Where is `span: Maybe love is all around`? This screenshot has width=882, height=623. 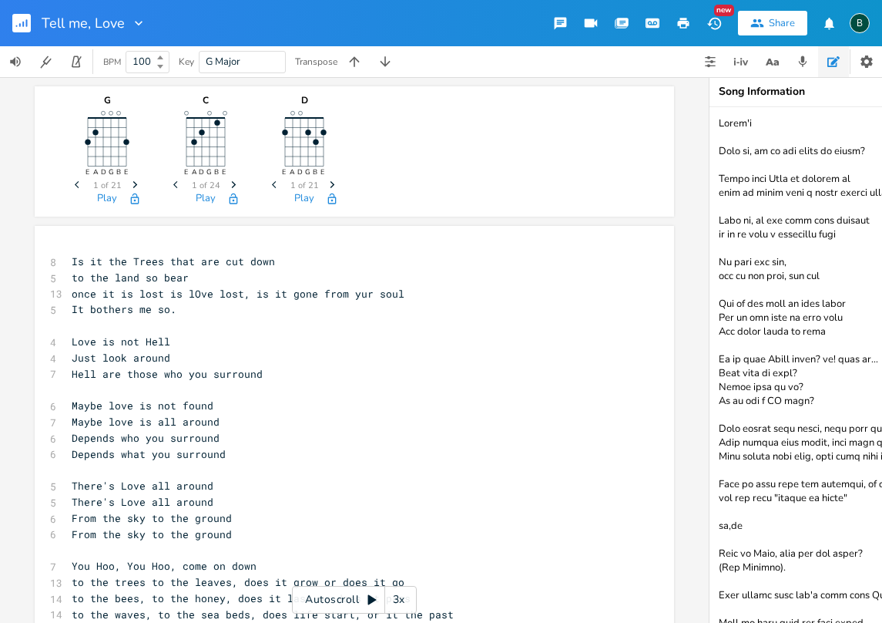
span: Maybe love is all around is located at coordinates (146, 421).